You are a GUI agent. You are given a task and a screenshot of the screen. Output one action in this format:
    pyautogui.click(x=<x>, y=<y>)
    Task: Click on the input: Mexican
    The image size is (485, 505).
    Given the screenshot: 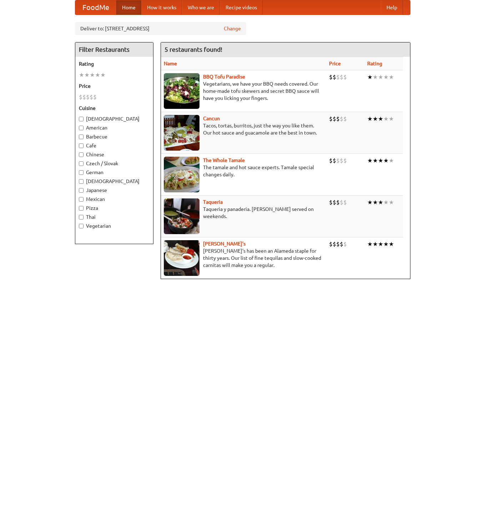 What is the action you would take?
    pyautogui.click(x=81, y=199)
    